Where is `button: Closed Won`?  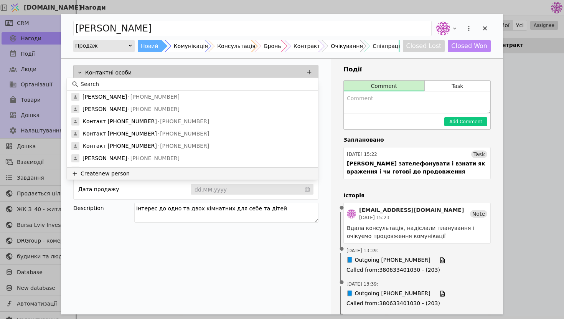
button: Closed Won is located at coordinates (469, 46).